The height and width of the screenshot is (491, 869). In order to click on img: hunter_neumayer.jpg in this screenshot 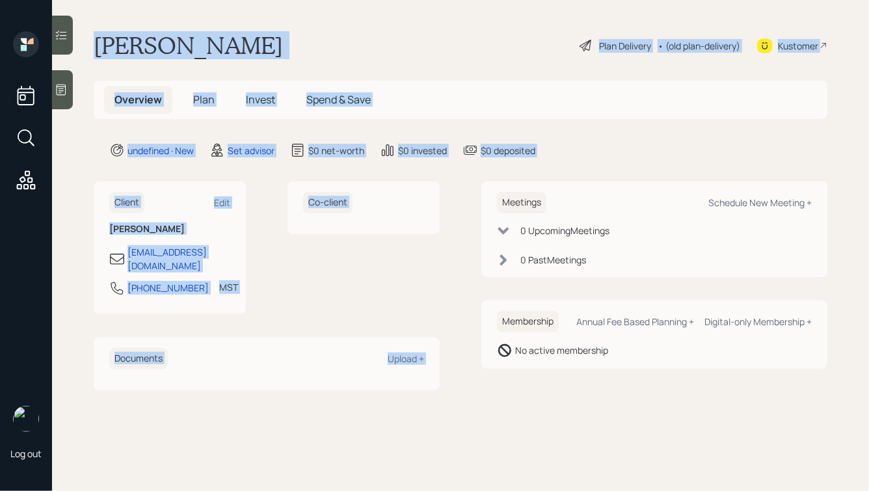, I will do `click(26, 419)`.